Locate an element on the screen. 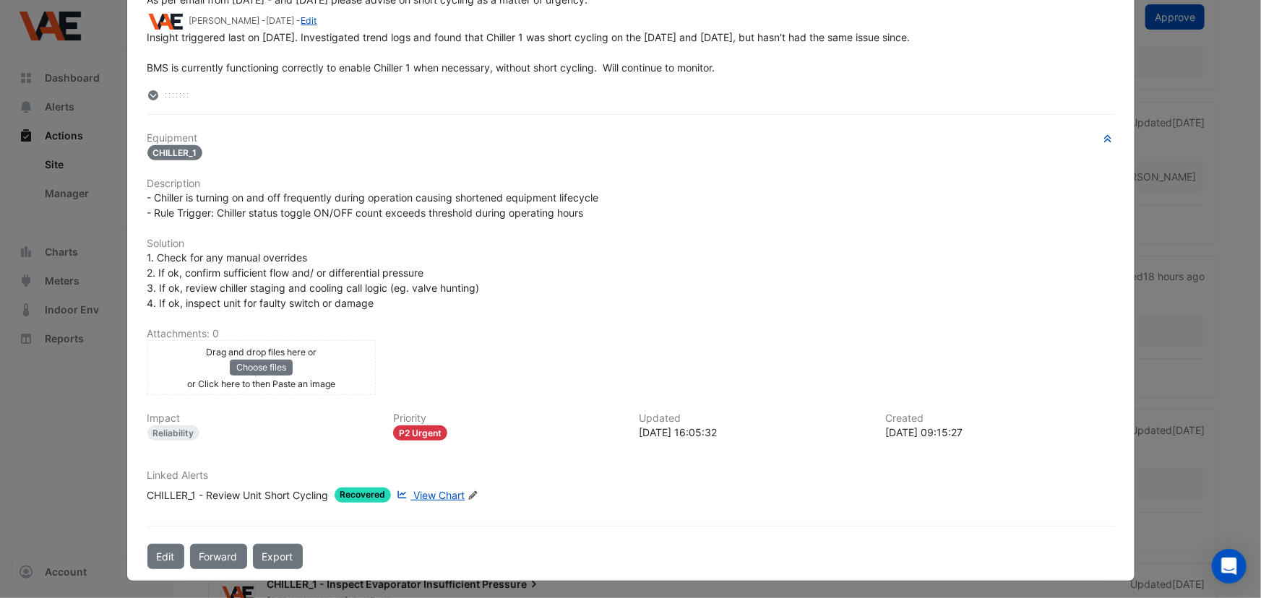 This screenshot has width=1261, height=598. small: or Click here to then Paste an image is located at coordinates (261, 384).